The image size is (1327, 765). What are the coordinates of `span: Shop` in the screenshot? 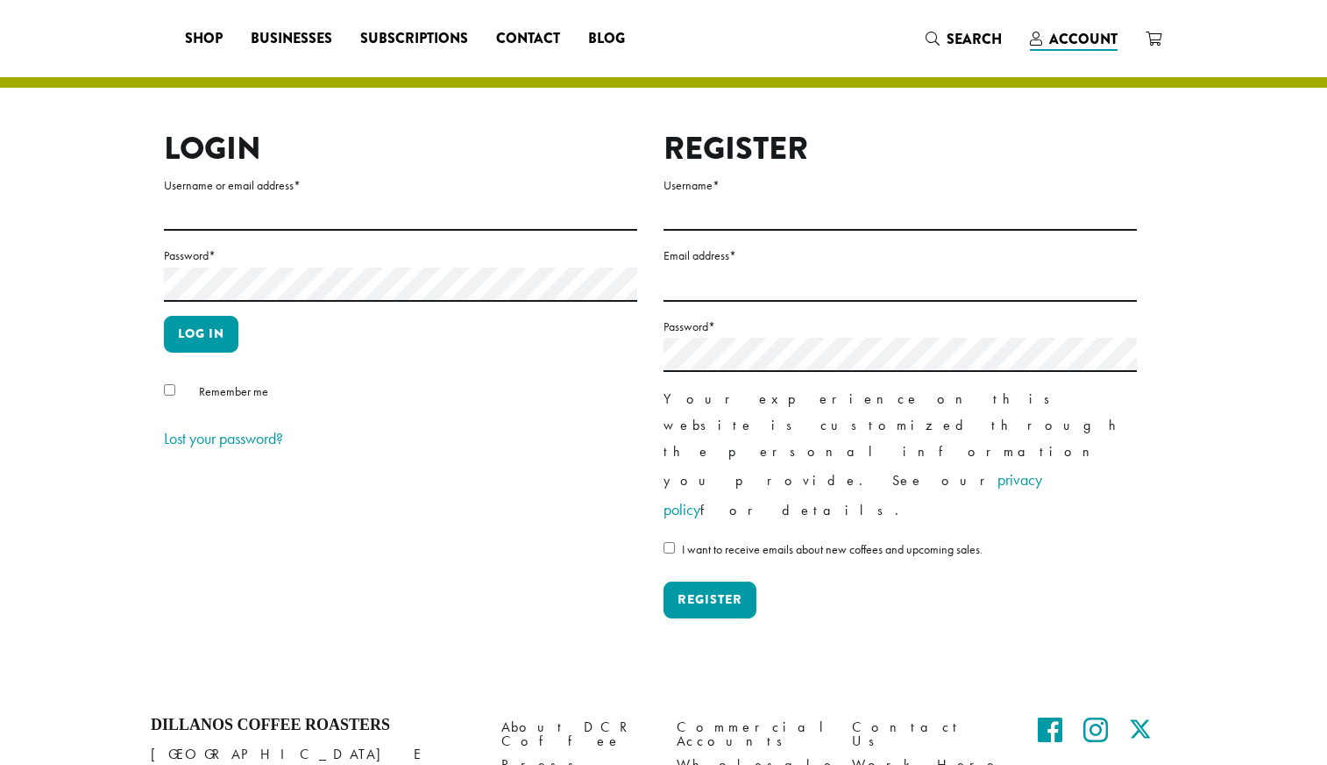 It's located at (203, 39).